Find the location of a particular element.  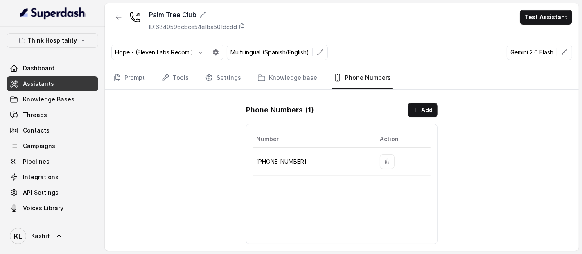

a: Prompt is located at coordinates (129, 78).